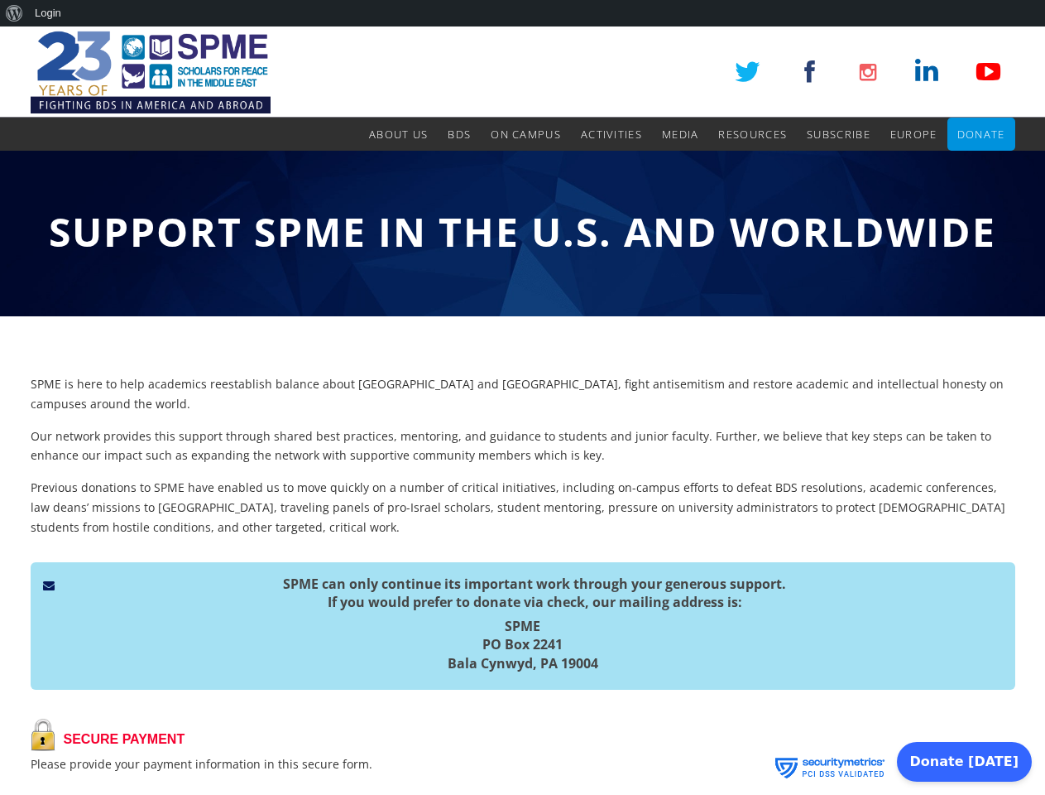 Image resolution: width=1045 pixels, height=795 pixels. What do you see at coordinates (914, 134) in the screenshot?
I see `a: Europe` at bounding box center [914, 134].